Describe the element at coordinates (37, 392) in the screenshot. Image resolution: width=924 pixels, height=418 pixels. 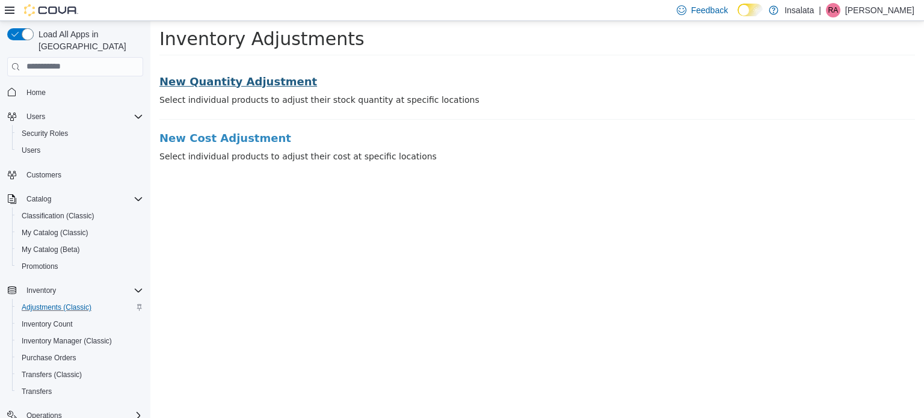
I see `a: Transfers` at that location.